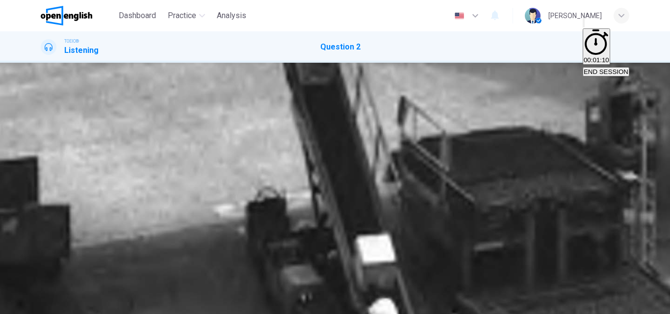  I want to click on span: Dashboard, so click(137, 16).